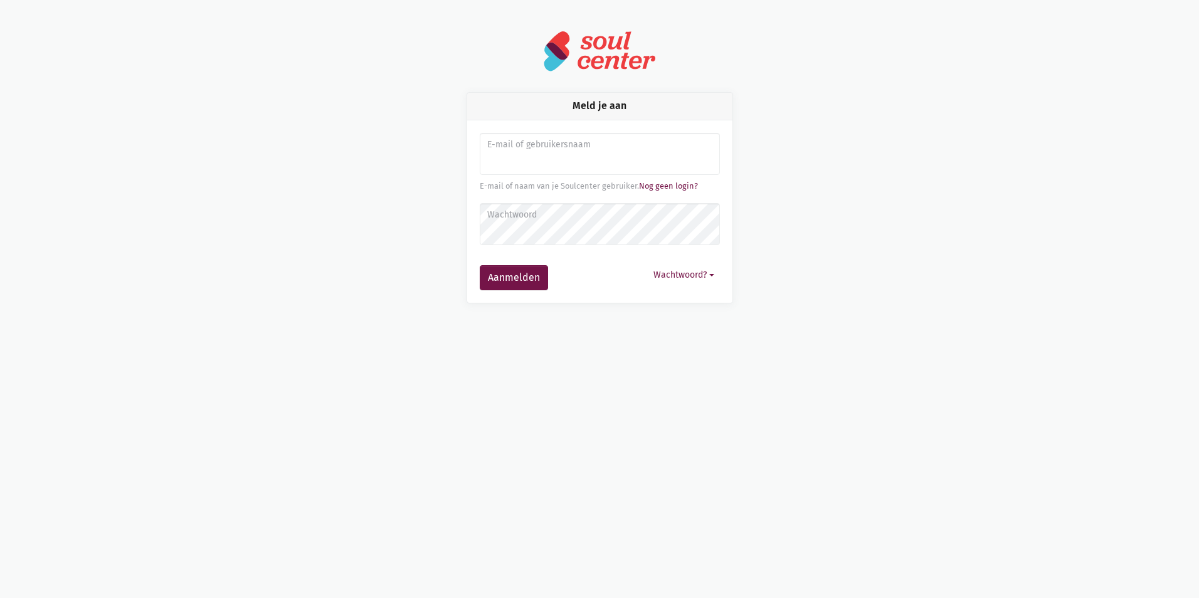  Describe the element at coordinates (683, 275) in the screenshot. I see `button: Wachtwoord?` at that location.